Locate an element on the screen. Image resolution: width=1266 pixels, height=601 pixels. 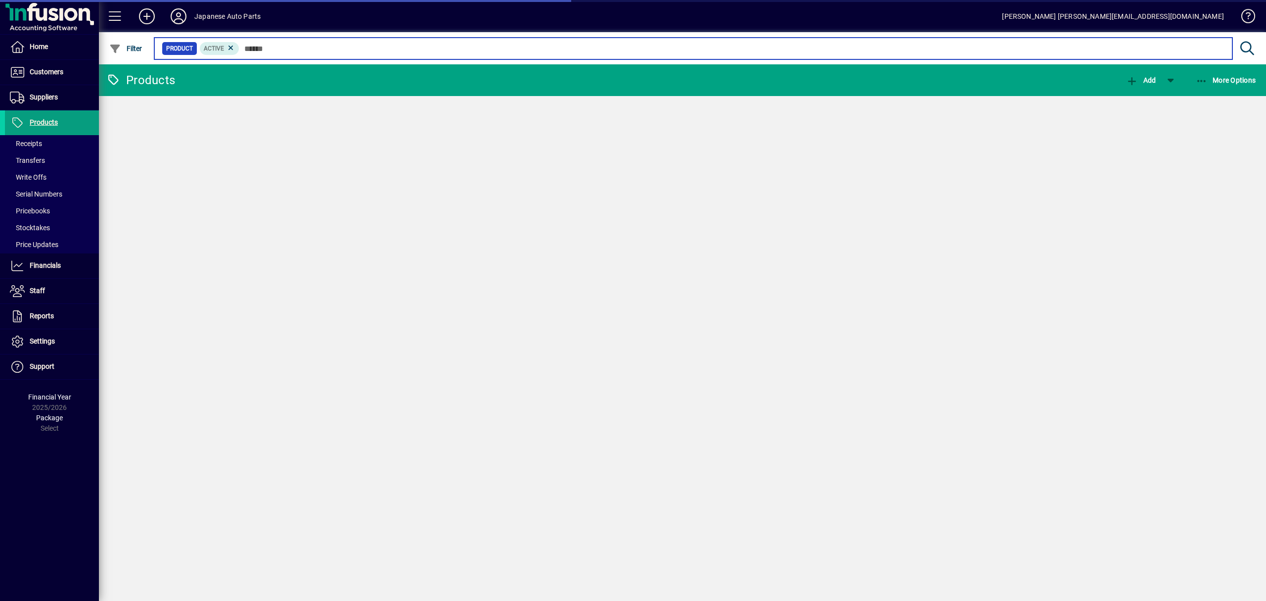
span: Customers is located at coordinates (47, 72).